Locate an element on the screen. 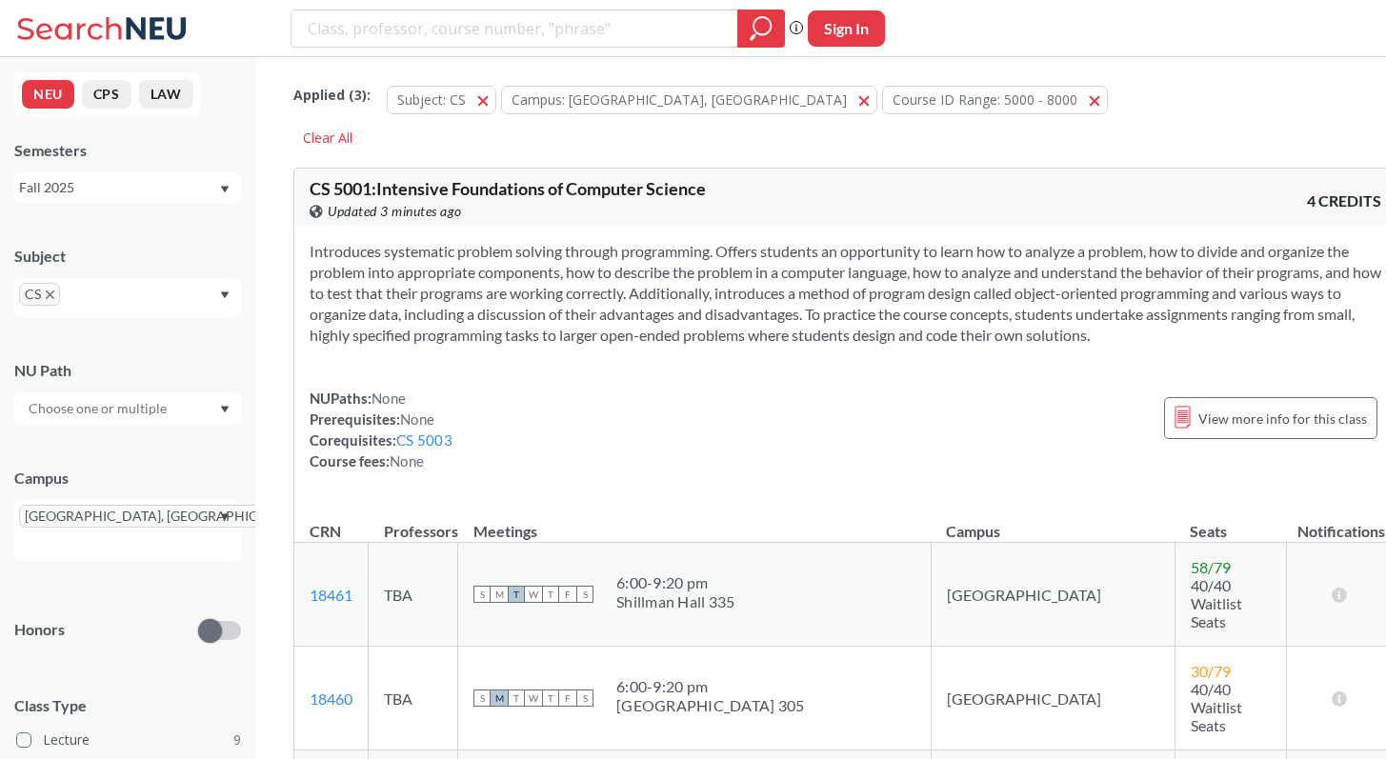 This screenshot has width=1386, height=759. th: Seats is located at coordinates (1230, 522).